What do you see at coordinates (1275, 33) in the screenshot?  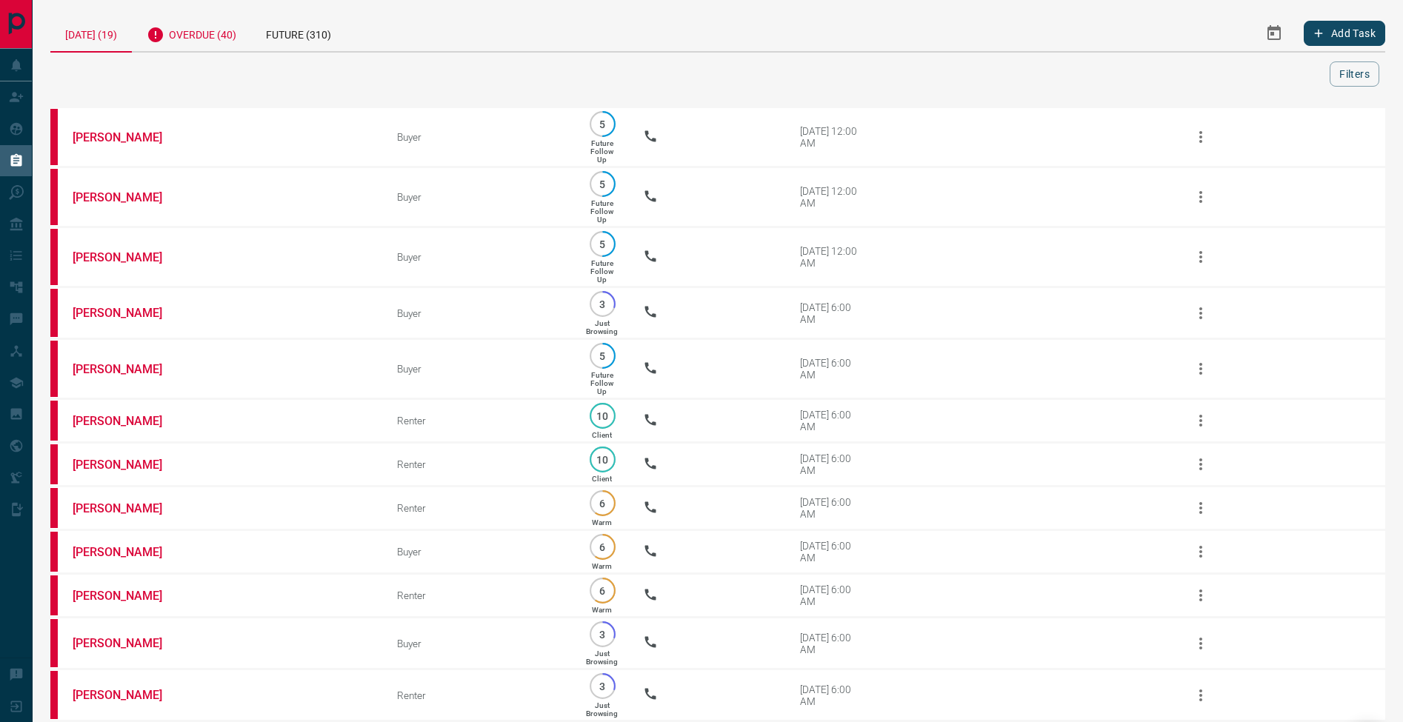 I see `button: Select Date Range` at bounding box center [1275, 33].